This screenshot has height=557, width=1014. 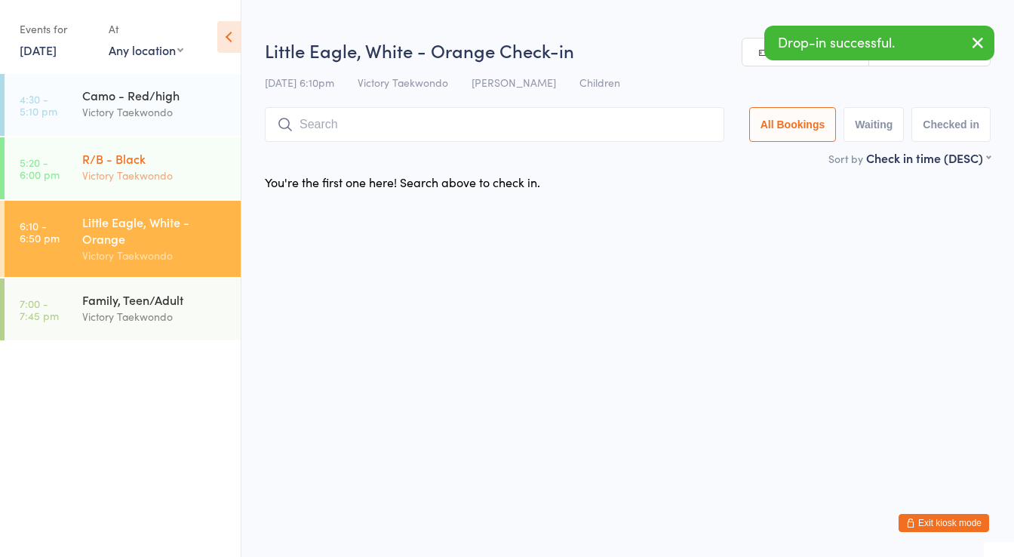 What do you see at coordinates (951, 125) in the screenshot?
I see `button: Checked in` at bounding box center [951, 125].